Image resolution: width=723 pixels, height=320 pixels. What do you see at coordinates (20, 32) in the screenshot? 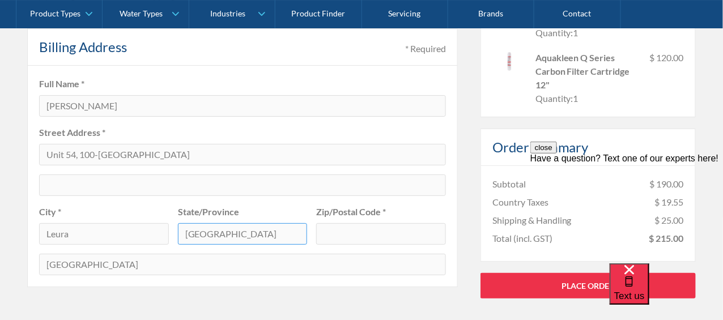
I see `span: Text us` at bounding box center [20, 32].